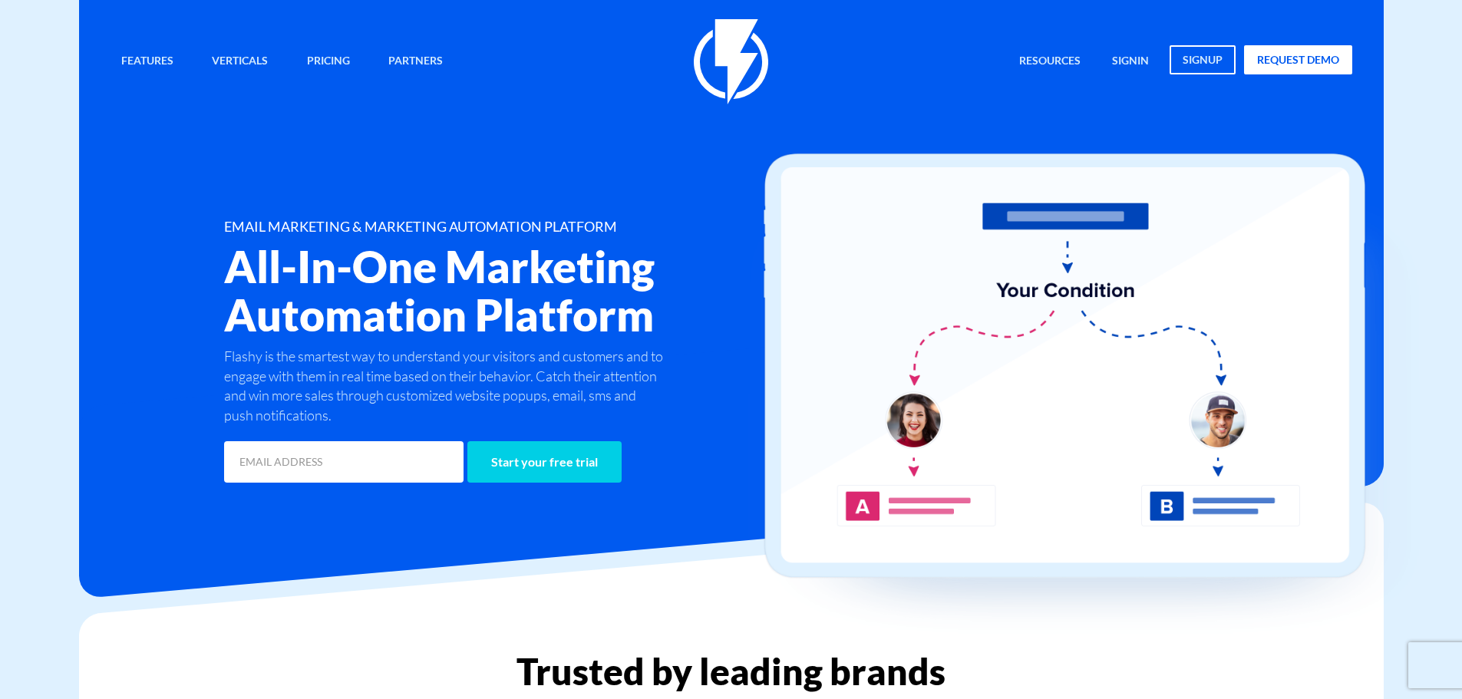  I want to click on a: Partners, so click(415, 61).